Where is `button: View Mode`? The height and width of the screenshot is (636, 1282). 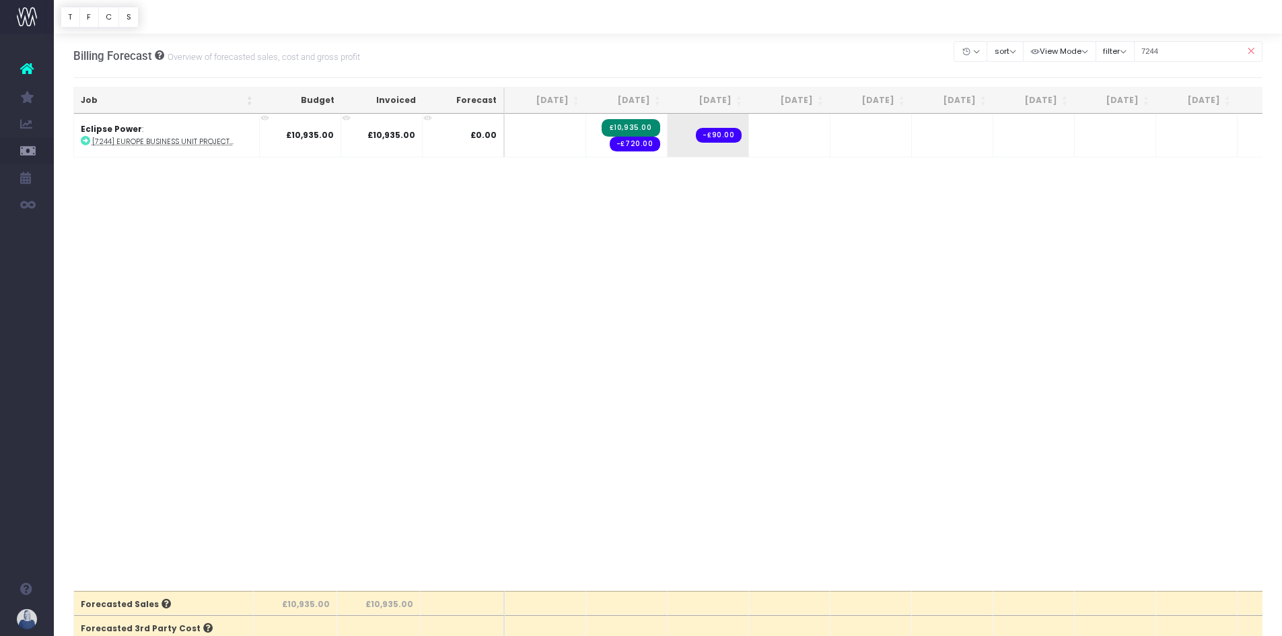
button: View Mode is located at coordinates (1060, 51).